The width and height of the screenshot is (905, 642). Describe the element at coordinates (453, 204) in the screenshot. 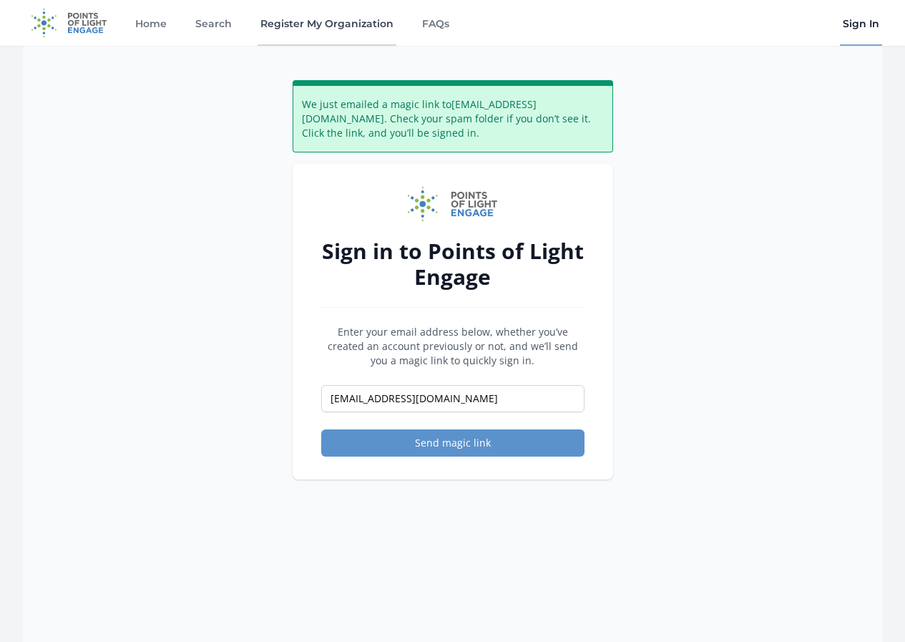

I see `img: Points of Light Engage logo` at that location.